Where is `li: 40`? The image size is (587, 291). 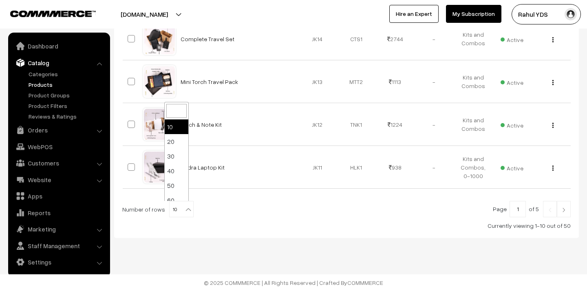
li: 40 is located at coordinates (177, 171).